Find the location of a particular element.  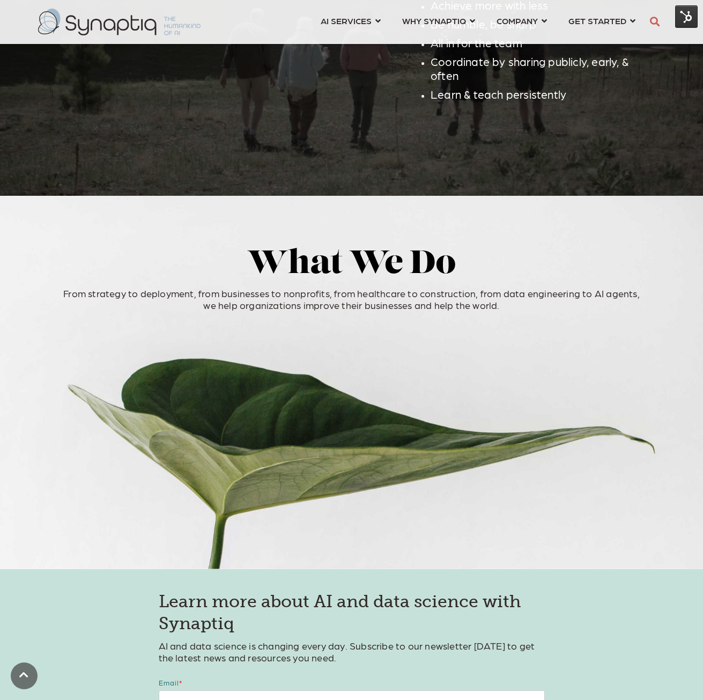

a: WHY SYNAPTIQ is located at coordinates (439, 20).